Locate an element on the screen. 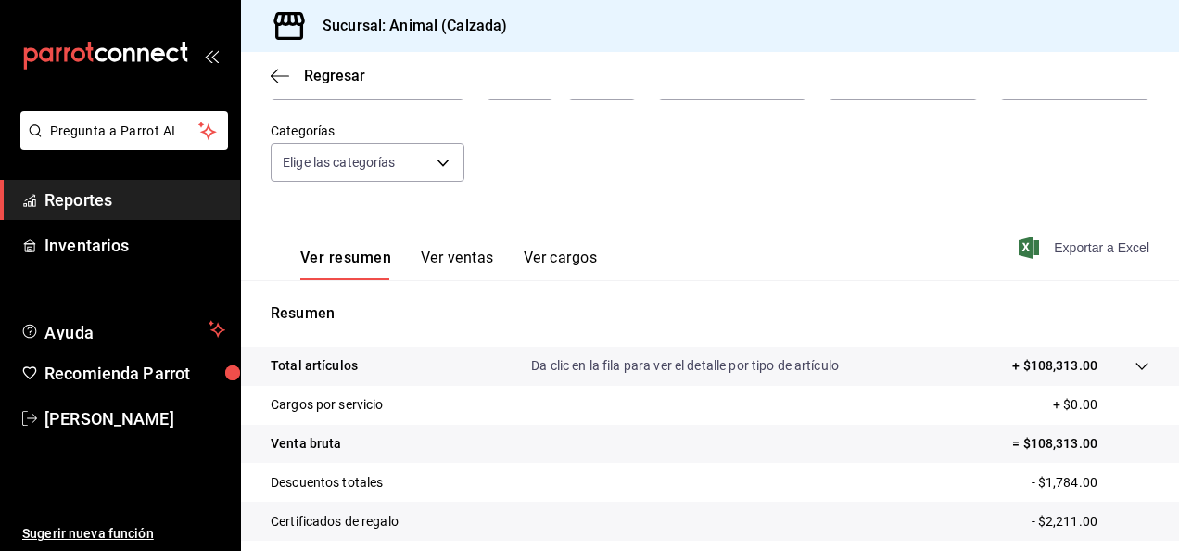 This screenshot has width=1179, height=551. span: Pregunta a Parrot AI is located at coordinates (124, 131).